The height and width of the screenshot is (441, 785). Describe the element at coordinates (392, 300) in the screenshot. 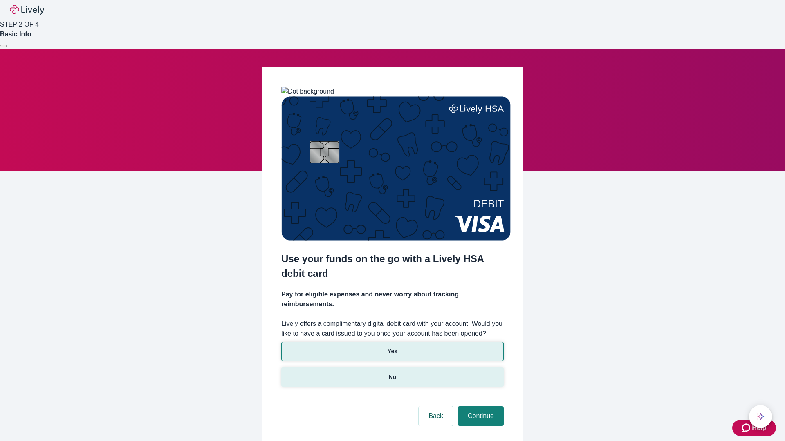

I see `h4: Pay for eligible expenses and never worry about tracking reimbursements.` at that location.